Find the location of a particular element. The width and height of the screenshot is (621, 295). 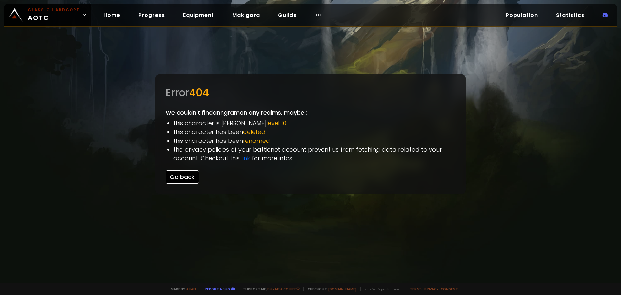

a: Statistics is located at coordinates (570, 15).